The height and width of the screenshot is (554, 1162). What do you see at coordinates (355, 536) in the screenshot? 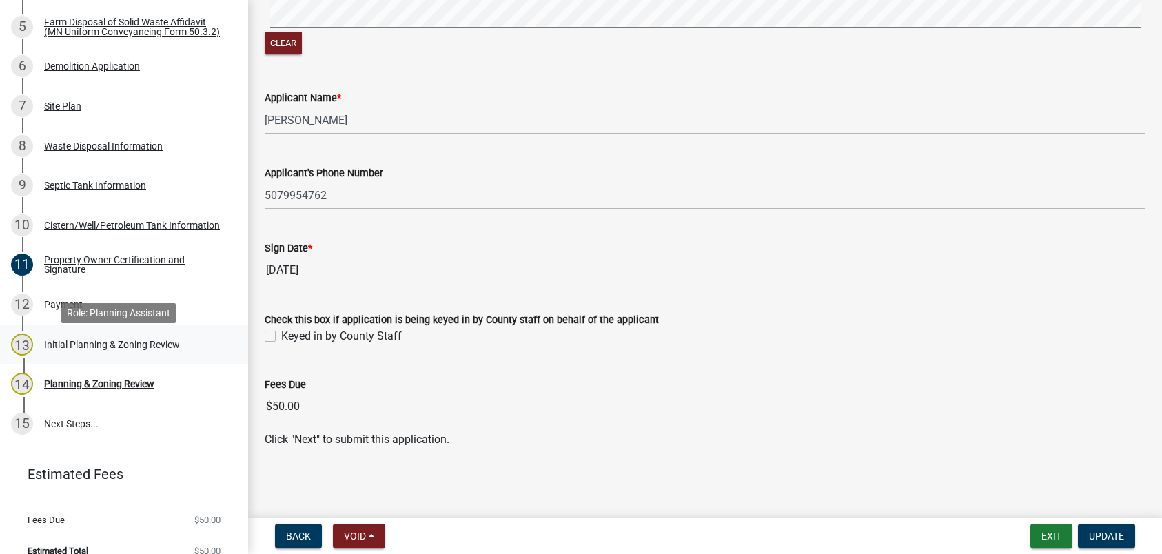
I see `span: Void` at bounding box center [355, 536].